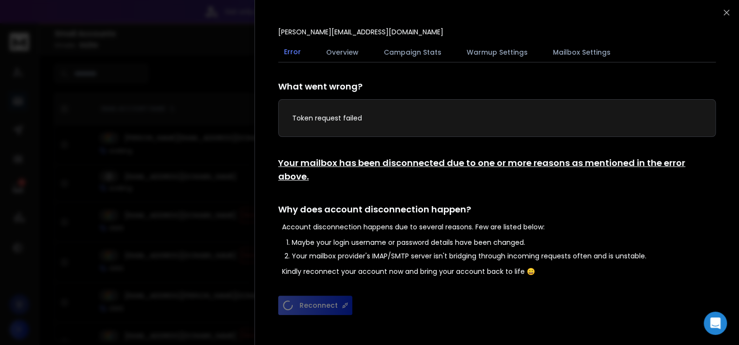 This screenshot has height=345, width=739. I want to click on h1: Why does account disconnection happen?, so click(497, 210).